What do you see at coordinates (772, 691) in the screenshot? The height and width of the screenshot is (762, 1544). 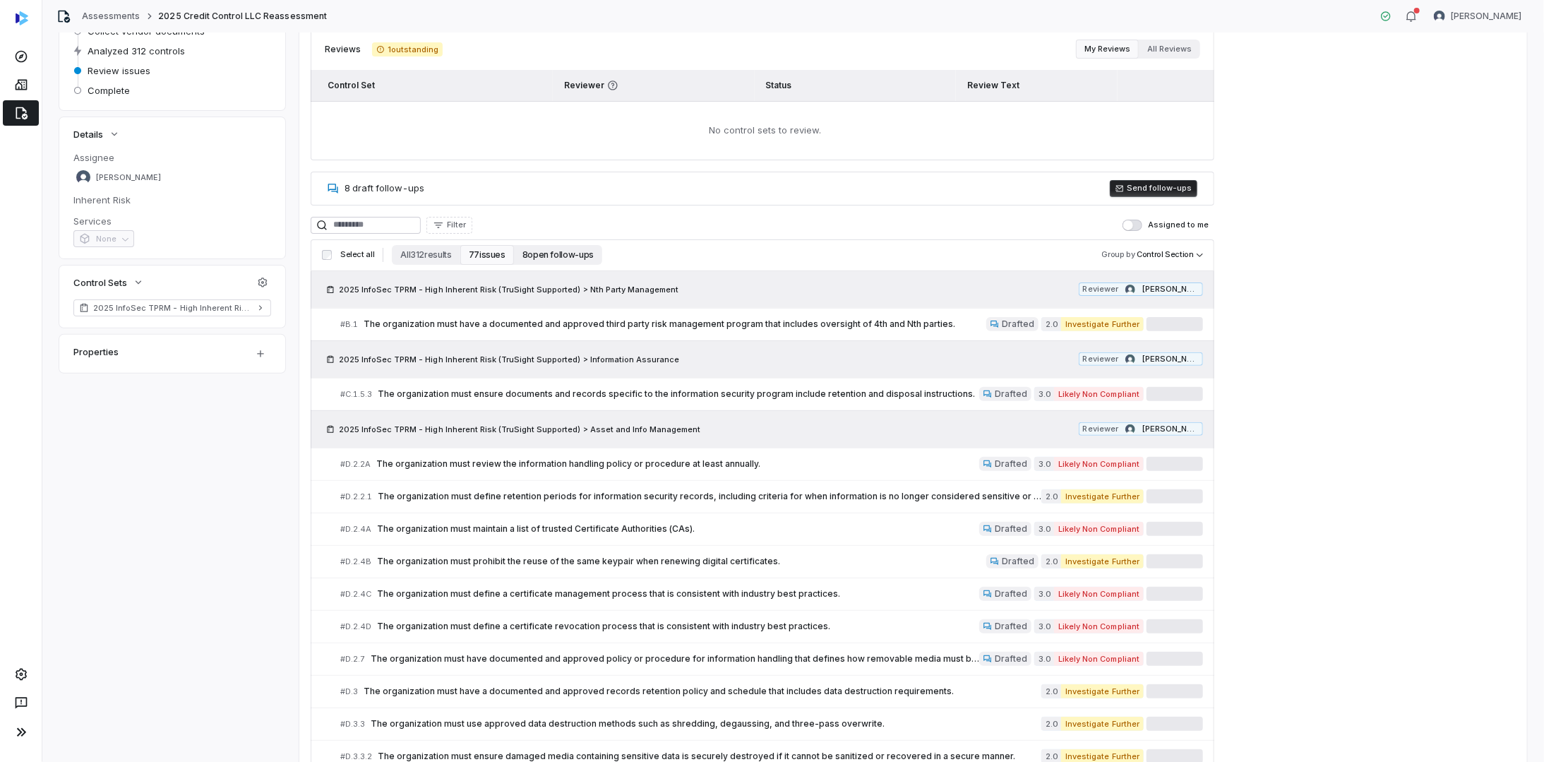 I see `a: #D.3The organization must have a documented and approved records retention policy and schedule th...` at bounding box center [772, 691].